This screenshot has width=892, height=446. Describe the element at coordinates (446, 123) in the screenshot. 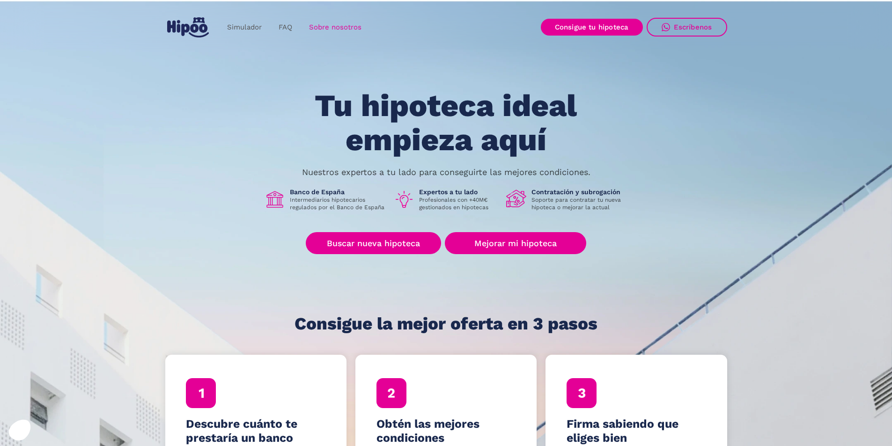

I see `h1: Tu hipoteca ideal empieza aquí` at that location.